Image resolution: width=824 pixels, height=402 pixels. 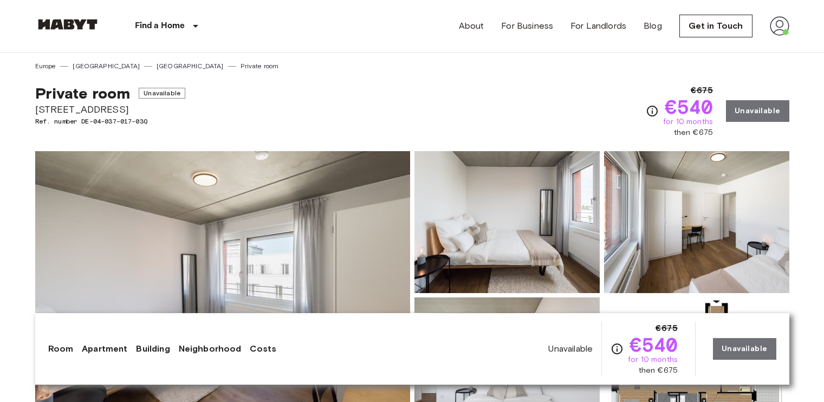 I want to click on p: Find a Home, so click(x=160, y=26).